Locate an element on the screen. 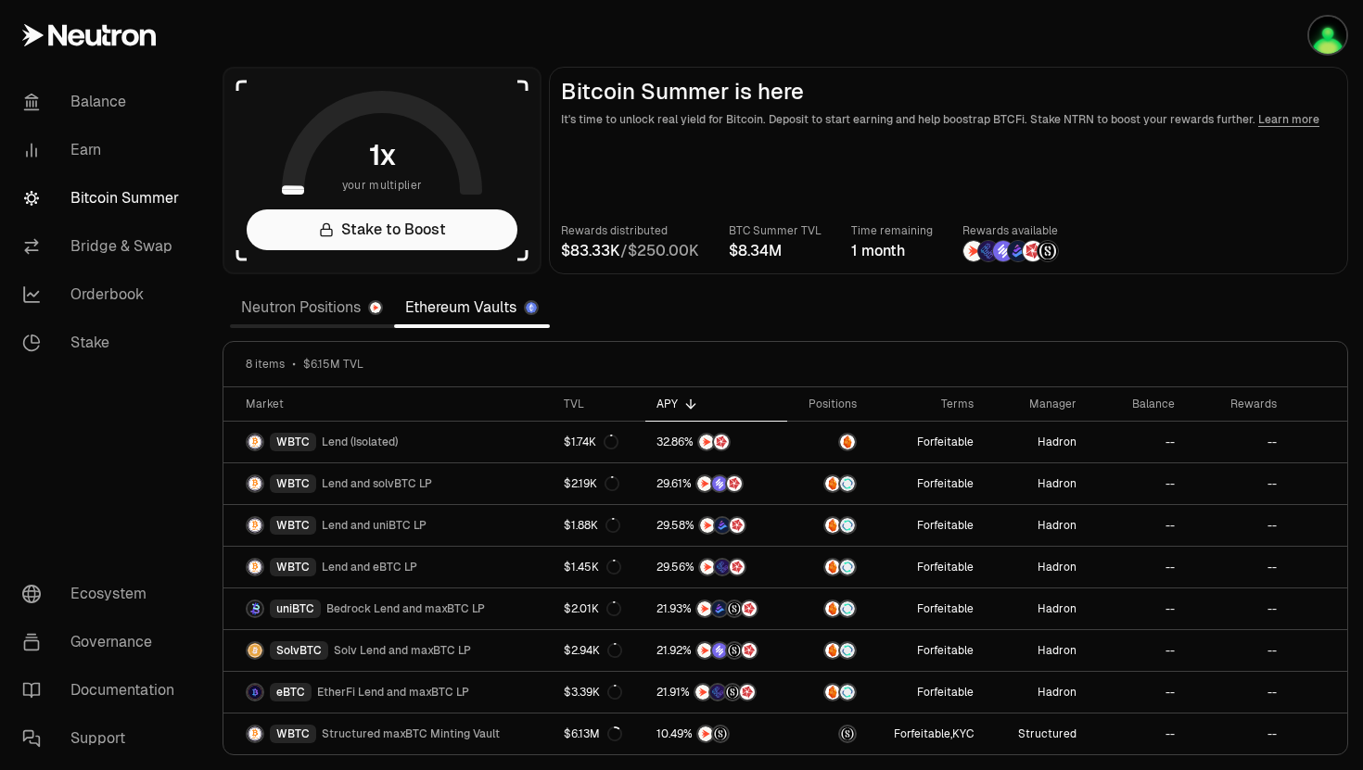  div: APY is located at coordinates (717, 404).